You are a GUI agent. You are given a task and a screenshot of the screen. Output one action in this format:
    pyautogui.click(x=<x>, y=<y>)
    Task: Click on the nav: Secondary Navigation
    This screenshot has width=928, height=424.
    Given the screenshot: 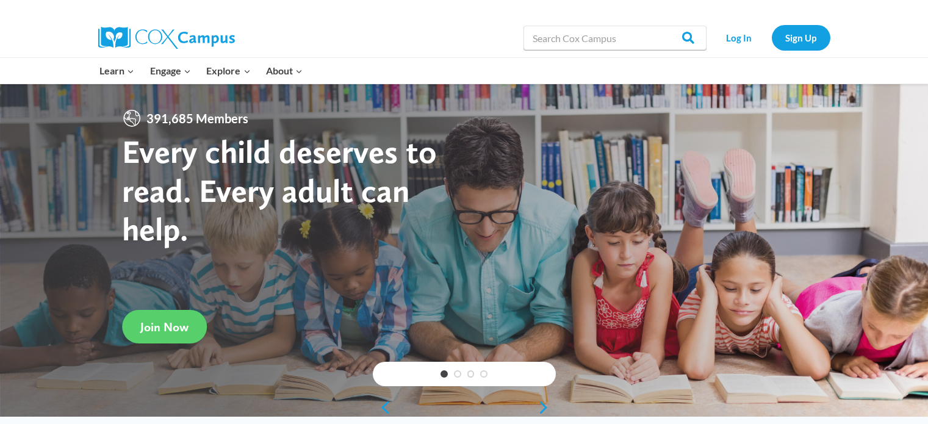 What is the action you would take?
    pyautogui.click(x=771, y=37)
    